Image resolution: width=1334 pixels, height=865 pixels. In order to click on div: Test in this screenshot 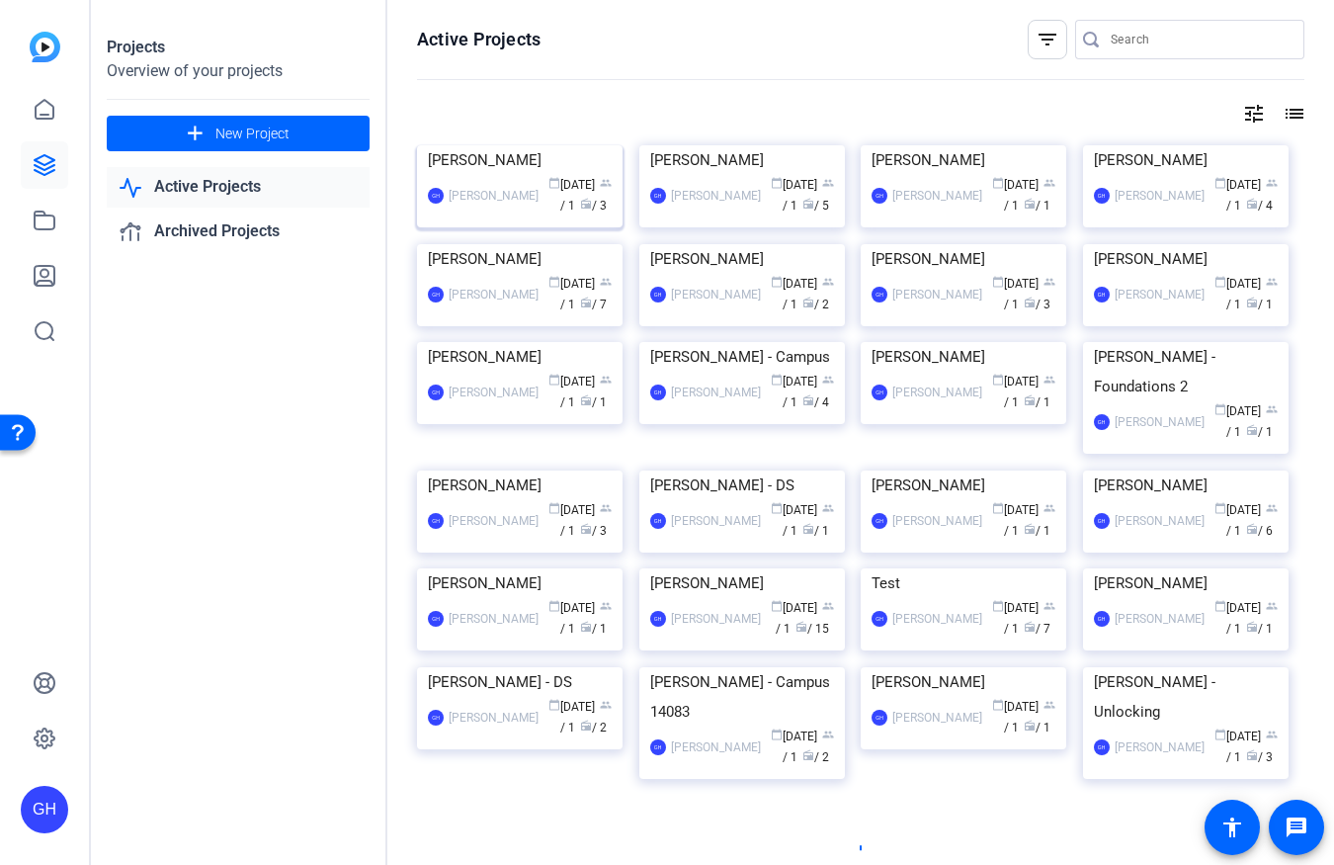, I will do `click(964, 583)`.